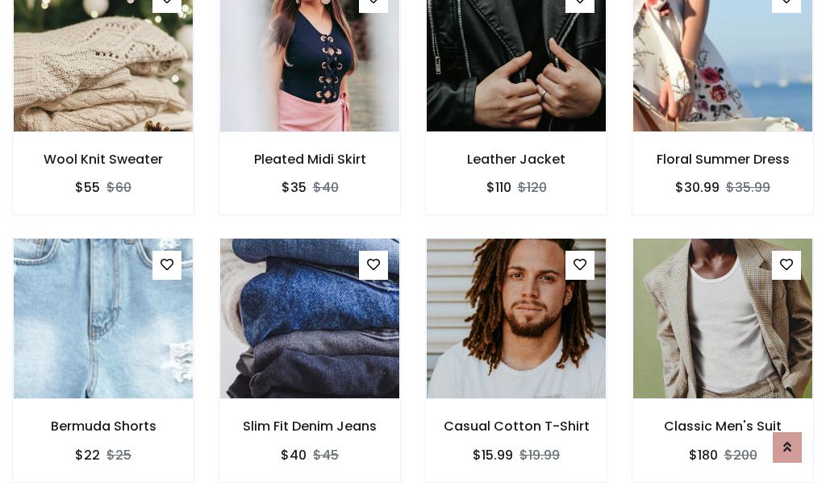  What do you see at coordinates (532, 187) in the screenshot?
I see `del: $120` at bounding box center [532, 187].